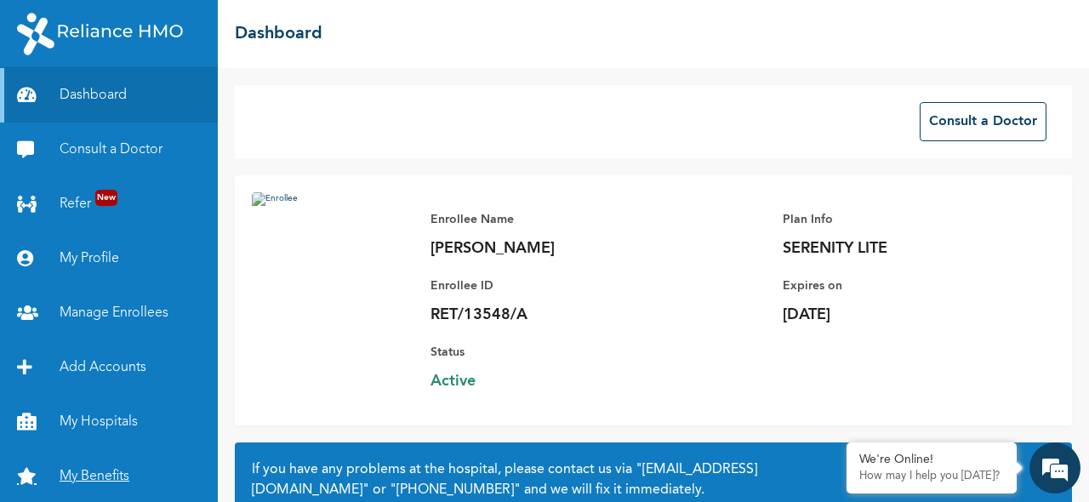  Describe the element at coordinates (100, 34) in the screenshot. I see `img: RelianceHMO's Logo` at that location.